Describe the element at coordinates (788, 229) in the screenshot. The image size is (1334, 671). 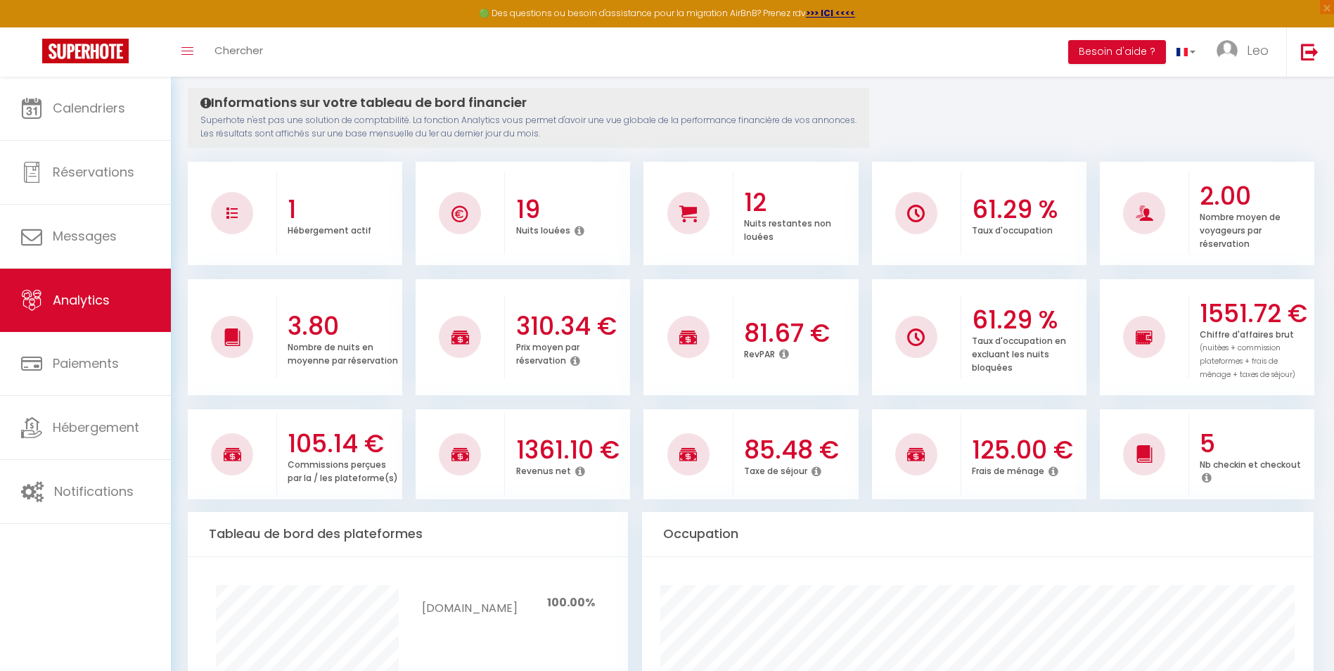
I see `p: Nuits restantes non louées` at that location.